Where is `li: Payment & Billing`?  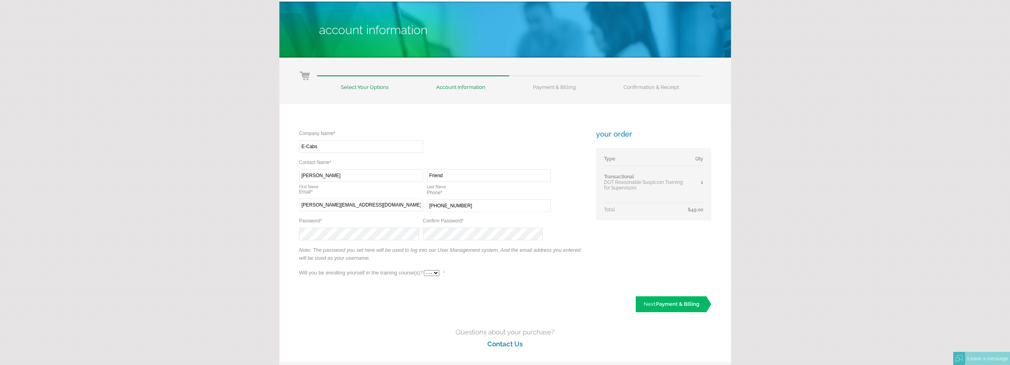
li: Payment & Billing is located at coordinates (554, 83).